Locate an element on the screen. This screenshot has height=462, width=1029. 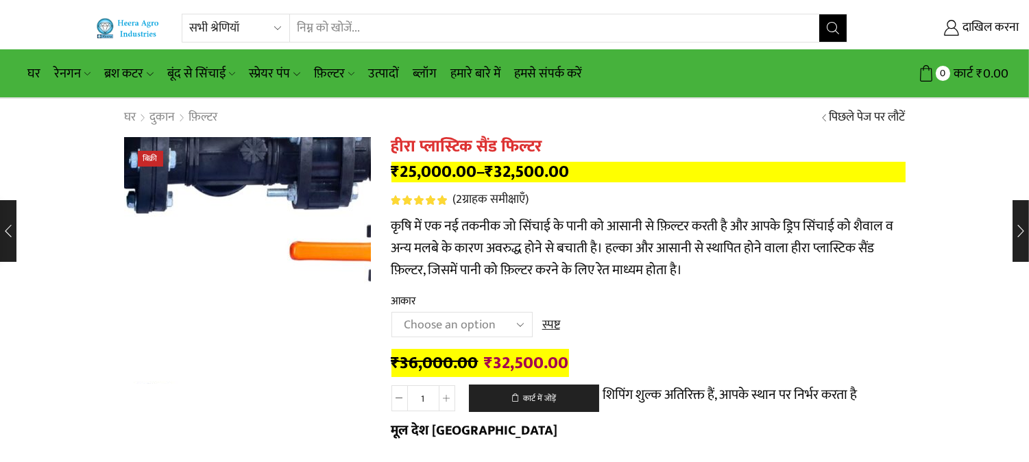
button: खोज बटन is located at coordinates (833, 28).